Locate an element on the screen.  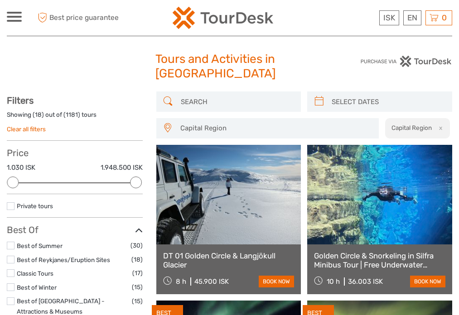
span: (17) is located at coordinates (137, 273).